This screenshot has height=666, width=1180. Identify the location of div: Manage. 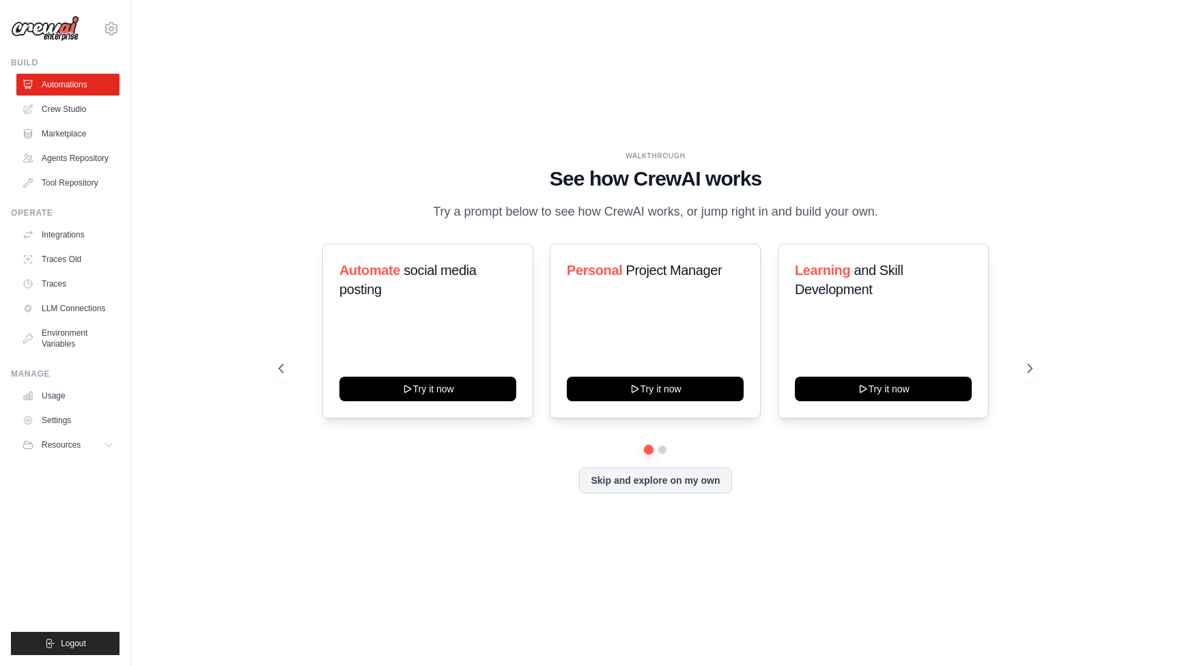
(65, 374).